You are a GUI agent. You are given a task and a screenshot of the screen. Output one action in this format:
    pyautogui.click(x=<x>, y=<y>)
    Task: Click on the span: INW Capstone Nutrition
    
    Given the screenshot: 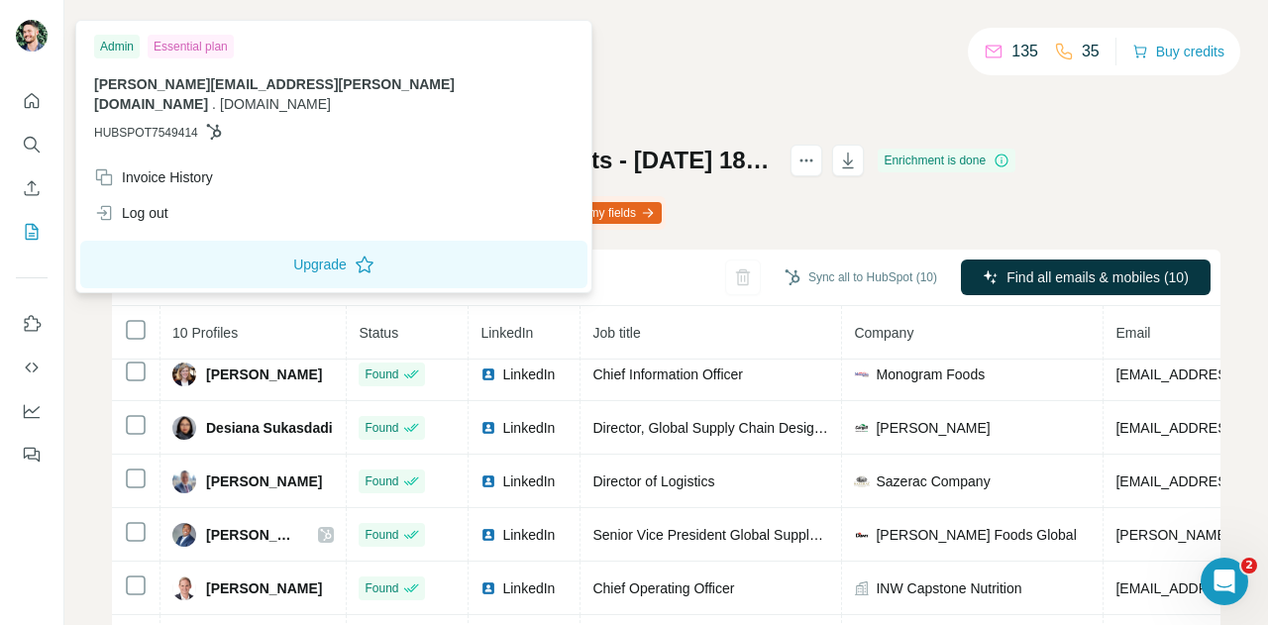 What is the action you would take?
    pyautogui.click(x=948, y=588)
    